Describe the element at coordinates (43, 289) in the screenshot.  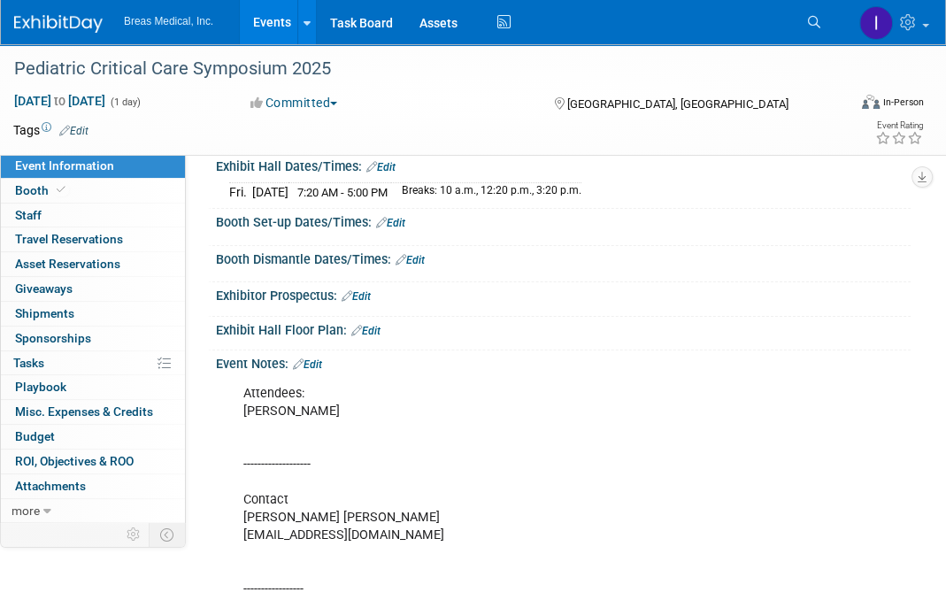
I see `span: Giveaways` at that location.